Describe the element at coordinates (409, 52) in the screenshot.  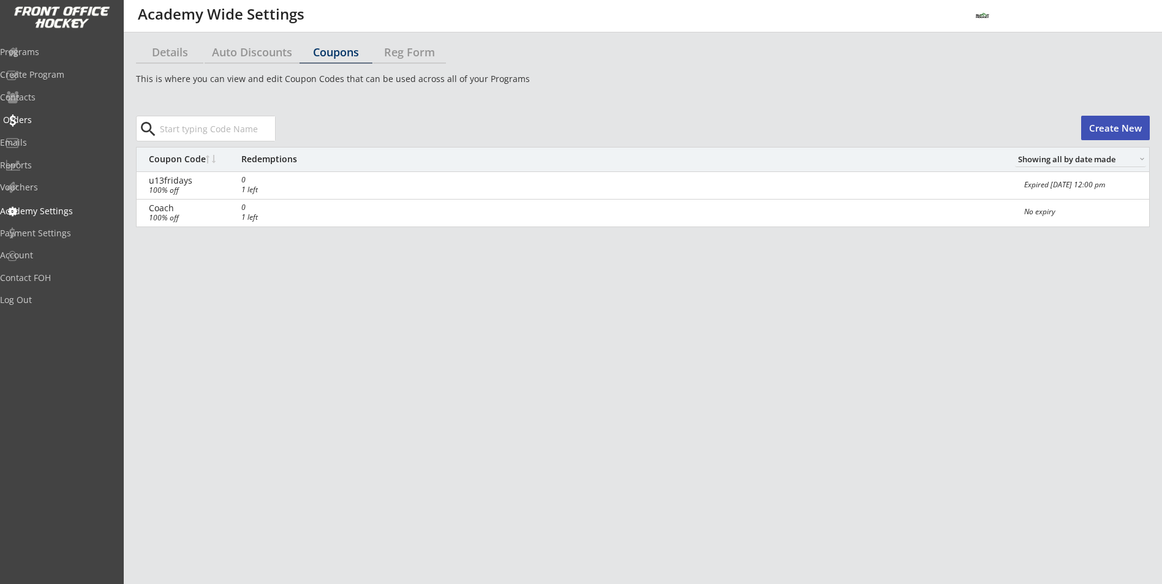
I see `div: Reg Form` at that location.